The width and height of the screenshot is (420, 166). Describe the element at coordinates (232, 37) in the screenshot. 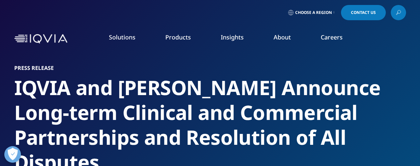

I see `a: Insights` at that location.